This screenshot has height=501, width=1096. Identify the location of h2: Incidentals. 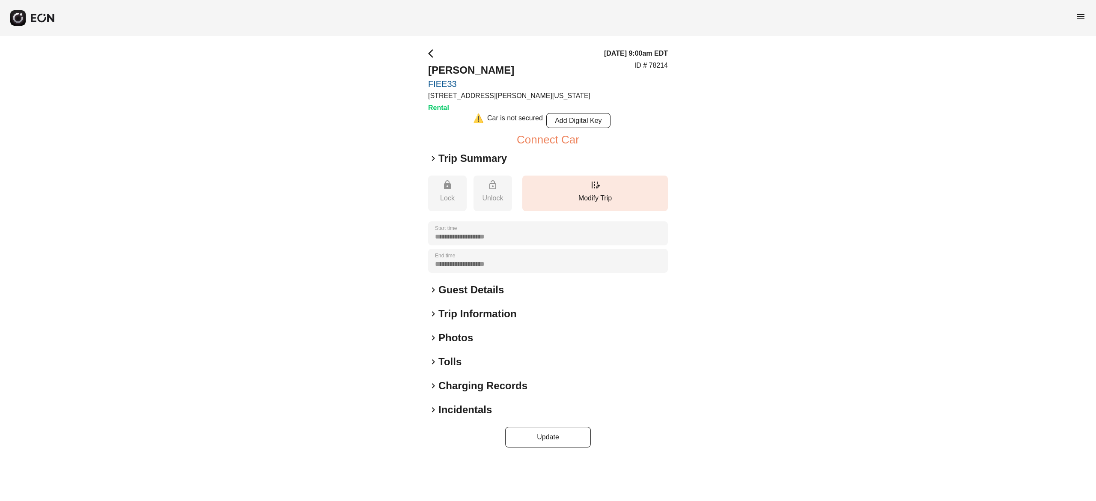
(465, 410).